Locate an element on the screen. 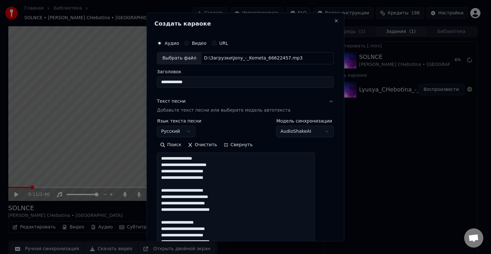 This screenshot has height=254, width=491. p: Добавьте текст песни или выберите модель автотекста is located at coordinates (224, 110).